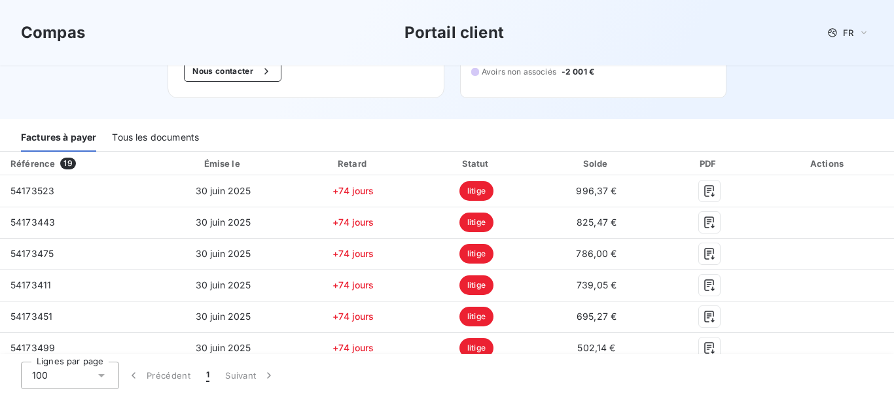  Describe the element at coordinates (353, 164) in the screenshot. I see `div: Retard` at that location.